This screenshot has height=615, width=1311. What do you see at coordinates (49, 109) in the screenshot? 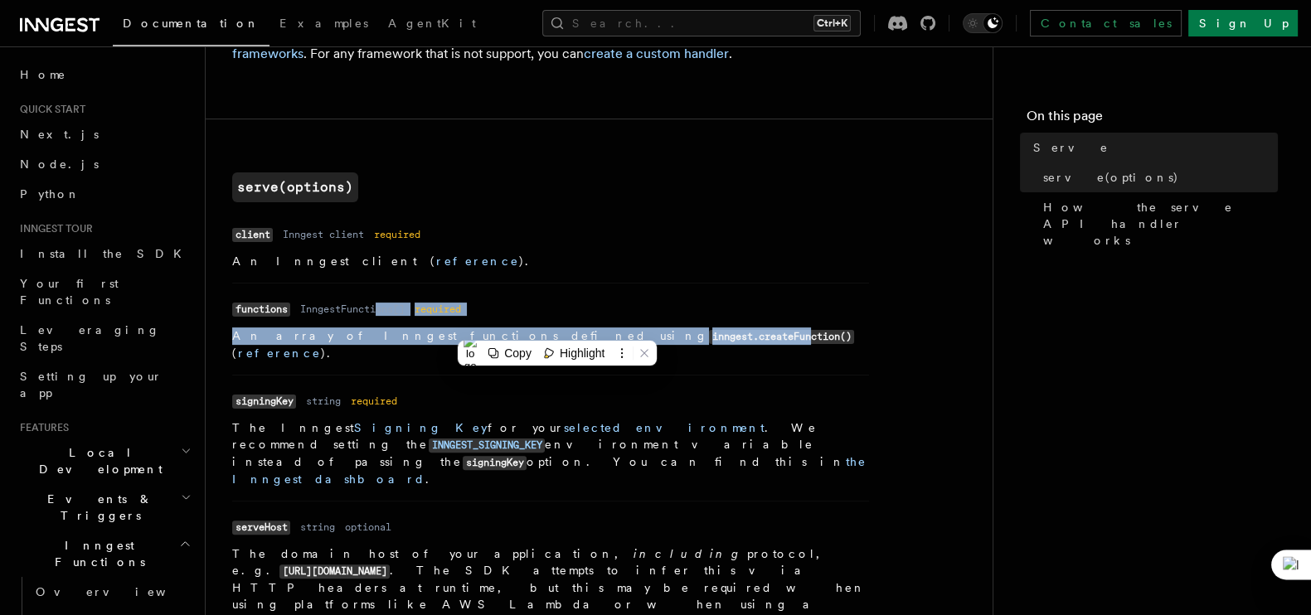
I see `span: Quick start` at bounding box center [49, 109].